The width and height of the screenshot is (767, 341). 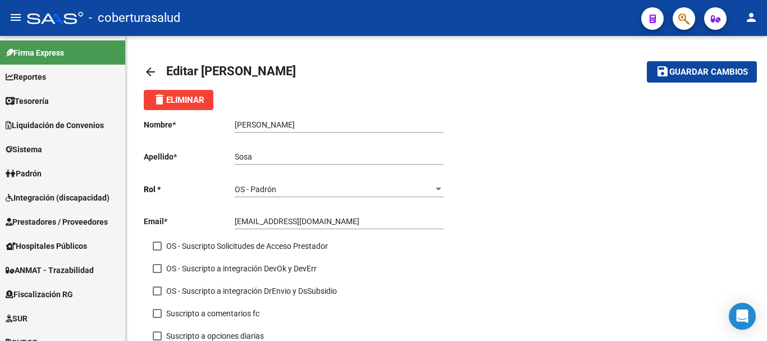 What do you see at coordinates (24, 174) in the screenshot?
I see `span: Padrón` at bounding box center [24, 174].